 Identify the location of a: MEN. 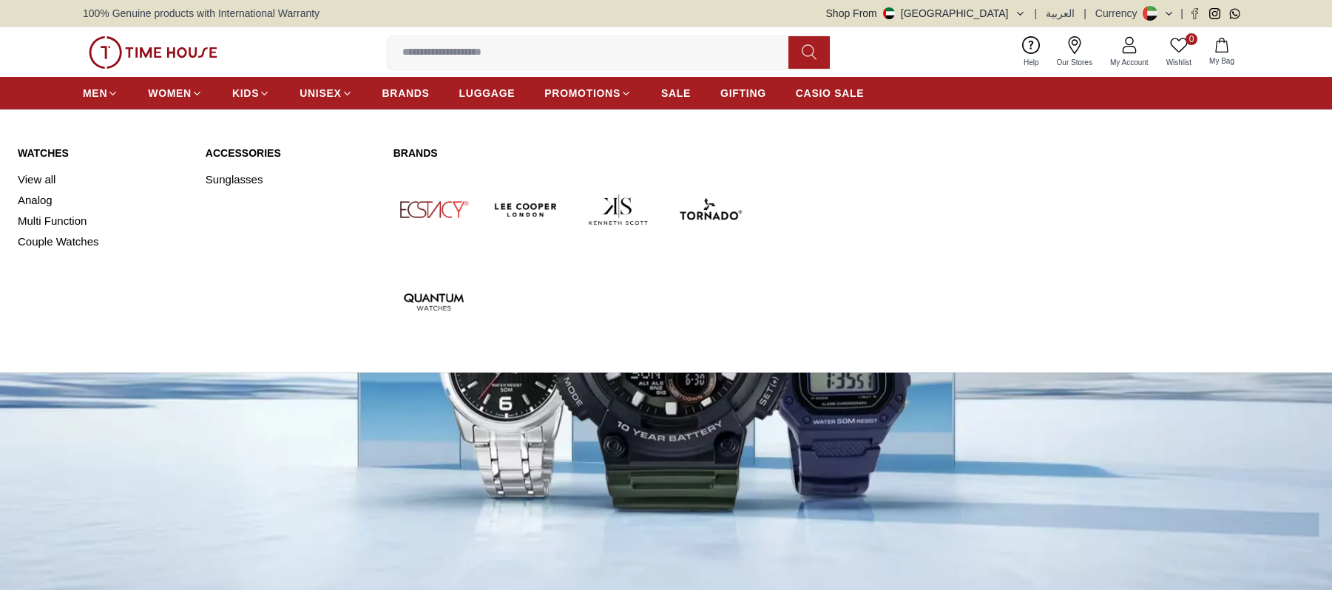
(101, 93).